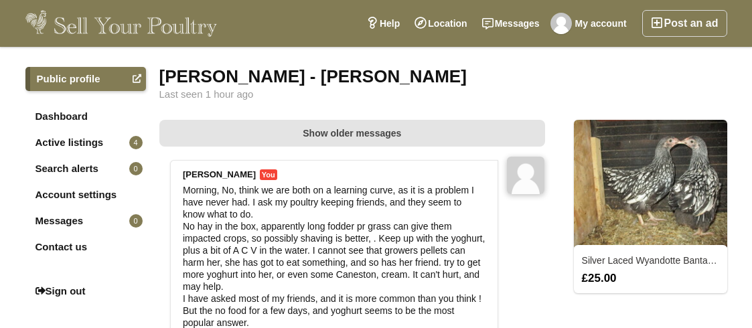  I want to click on a: Search alerts0, so click(86, 169).